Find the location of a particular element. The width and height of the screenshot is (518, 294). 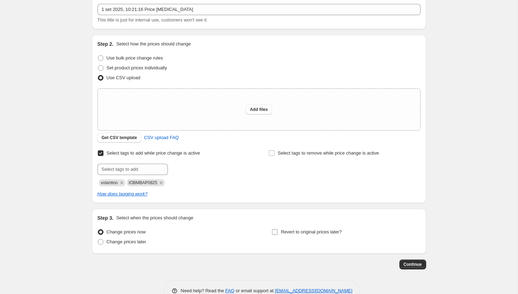

p: Select when the prices should change is located at coordinates (154, 218).